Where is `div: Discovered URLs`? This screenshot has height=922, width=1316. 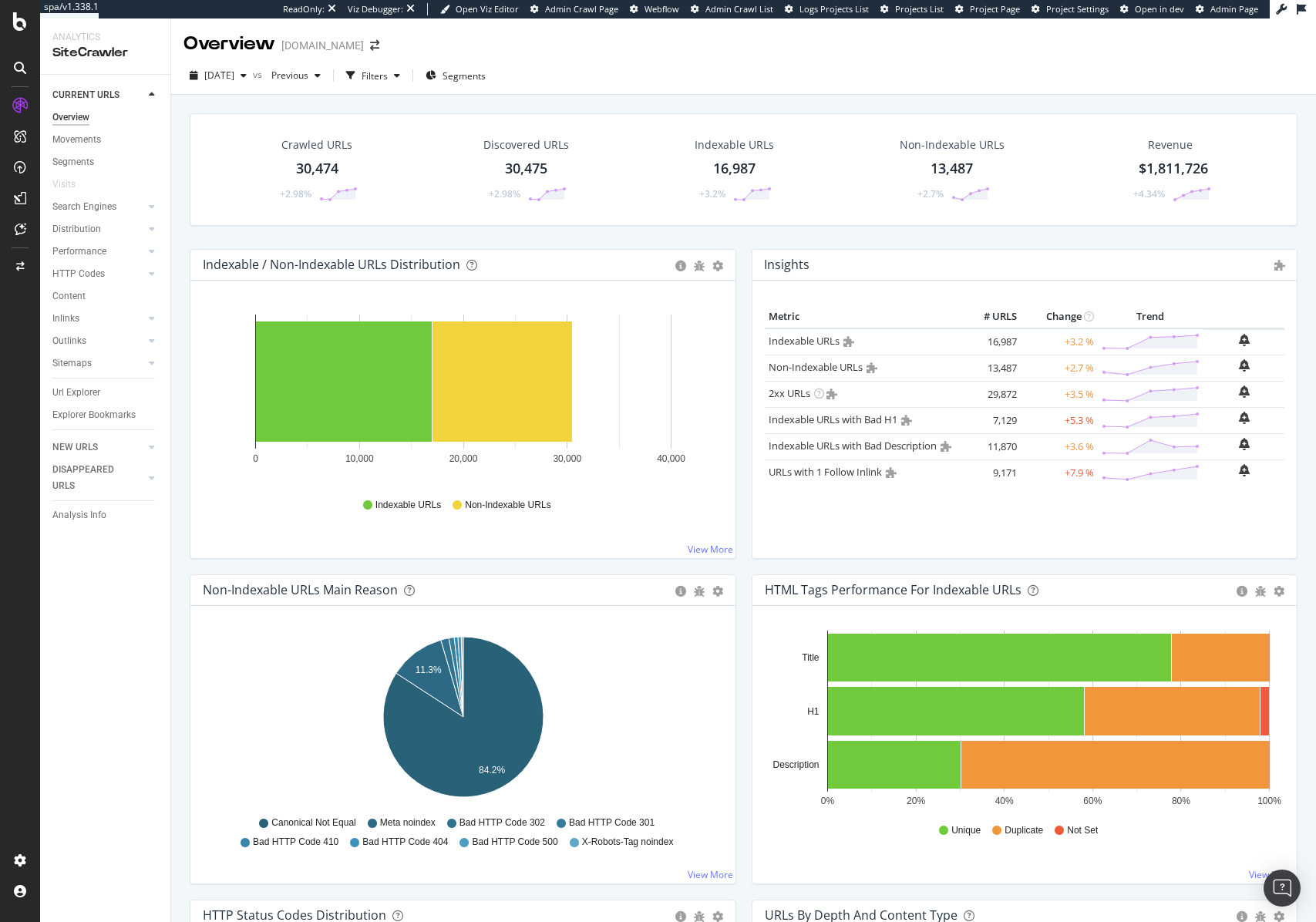 div: Discovered URLs is located at coordinates (526, 145).